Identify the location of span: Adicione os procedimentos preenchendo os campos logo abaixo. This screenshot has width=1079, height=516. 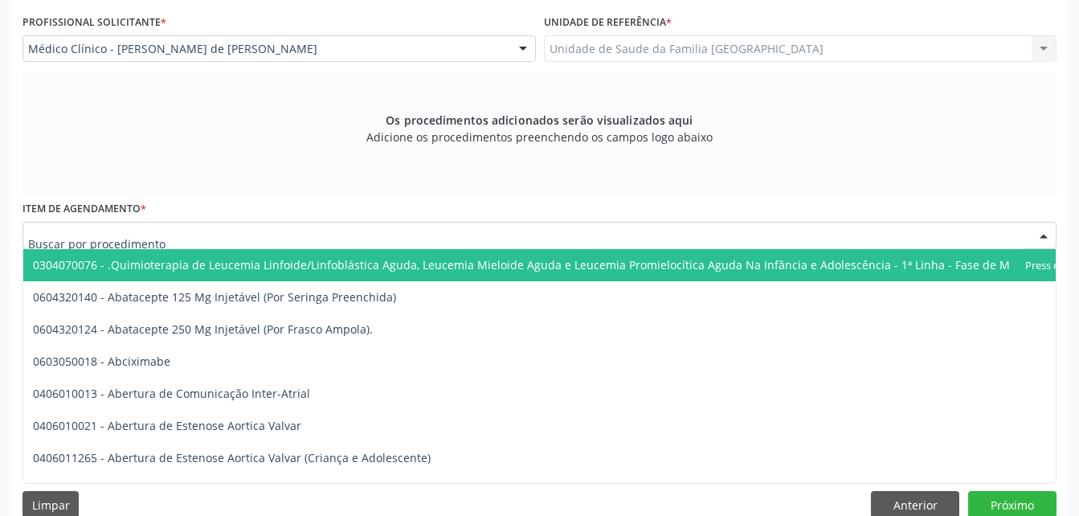
(539, 137).